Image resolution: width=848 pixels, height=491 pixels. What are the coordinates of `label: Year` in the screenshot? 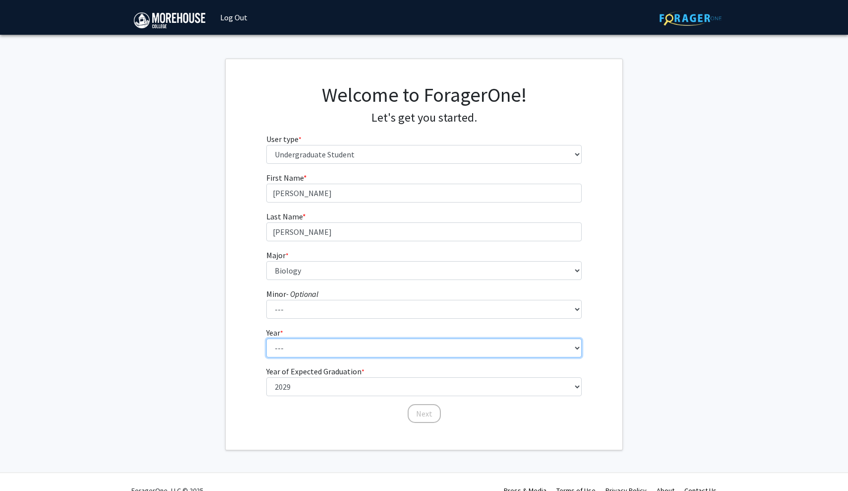 It's located at (275, 332).